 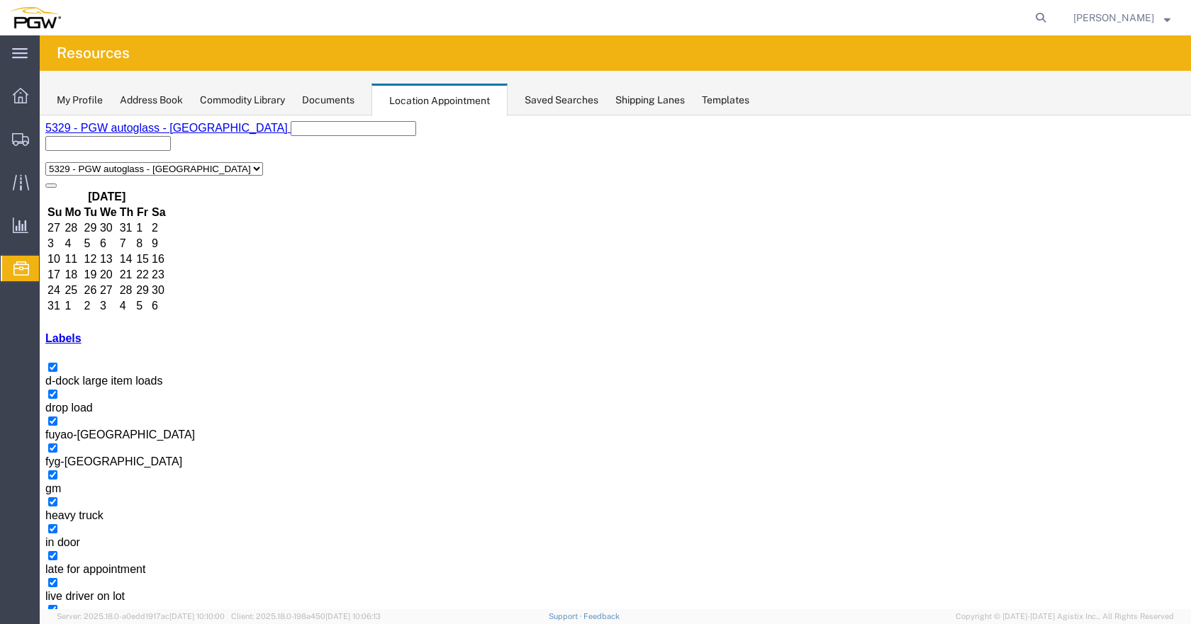 What do you see at coordinates (561, 100) in the screenshot?
I see `div: Saved Searches` at bounding box center [561, 100].